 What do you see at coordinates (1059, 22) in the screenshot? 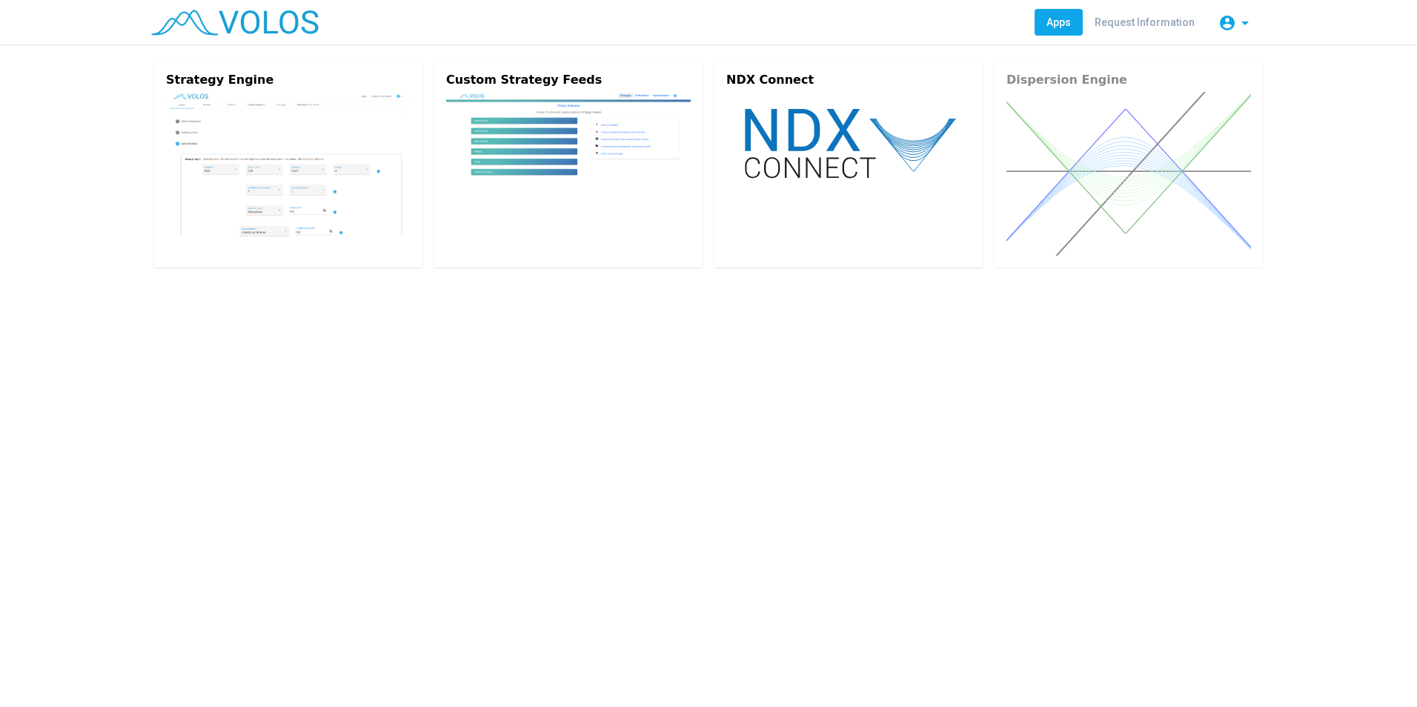
I see `a: Apps` at bounding box center [1059, 22].